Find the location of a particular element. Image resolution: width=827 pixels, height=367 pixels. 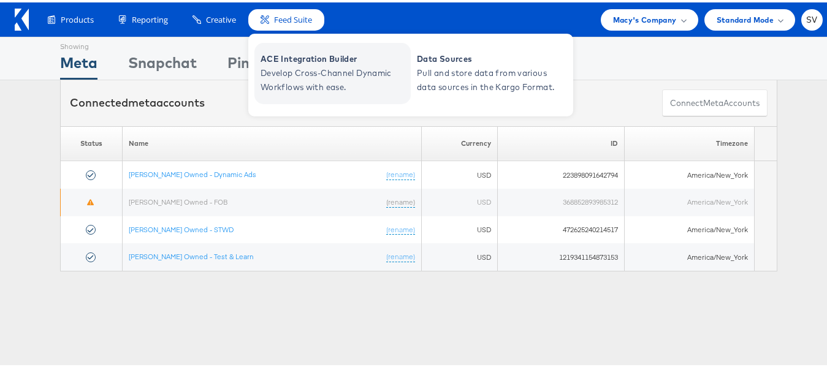

span: Creative is located at coordinates (221, 17).